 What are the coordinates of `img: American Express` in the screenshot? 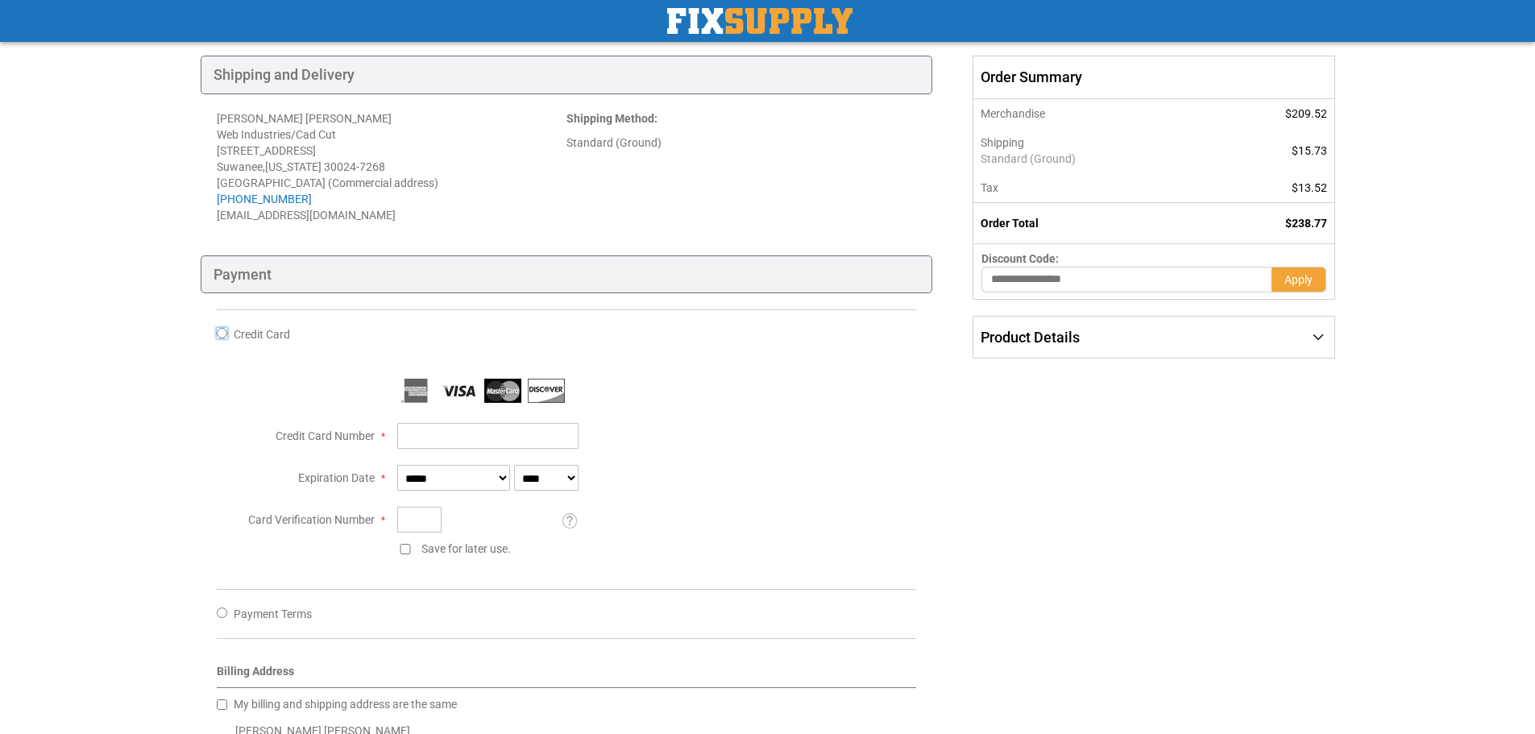 It's located at (416, 391).